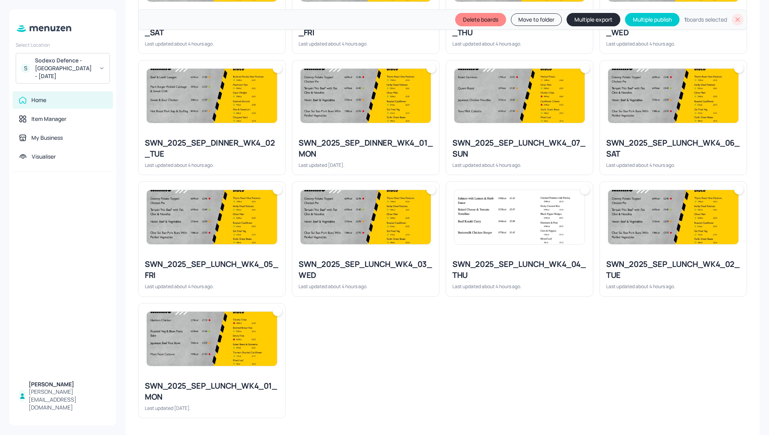 The height and width of the screenshot is (435, 769). What do you see at coordinates (49, 119) in the screenshot?
I see `div: Item Manager` at bounding box center [49, 119].